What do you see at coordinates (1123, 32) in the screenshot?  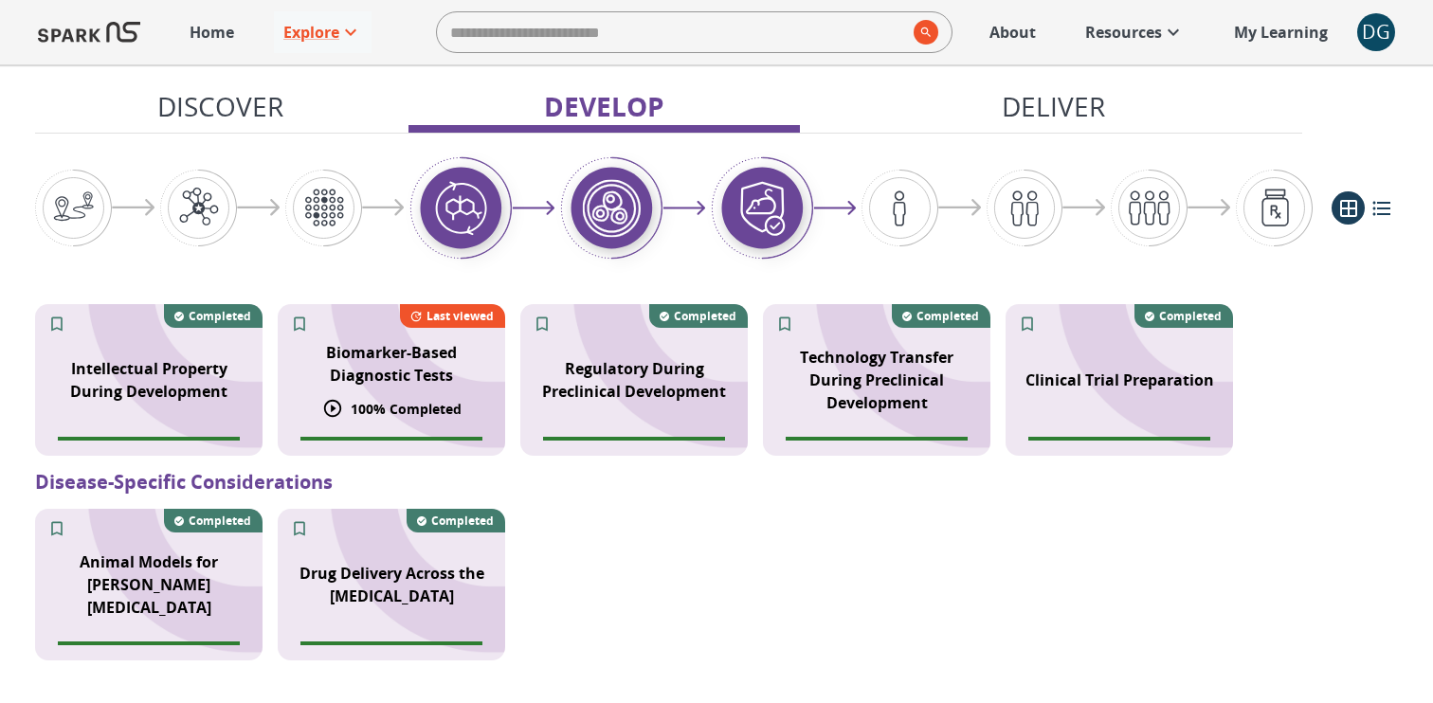 I see `p: Resources` at bounding box center [1123, 32].